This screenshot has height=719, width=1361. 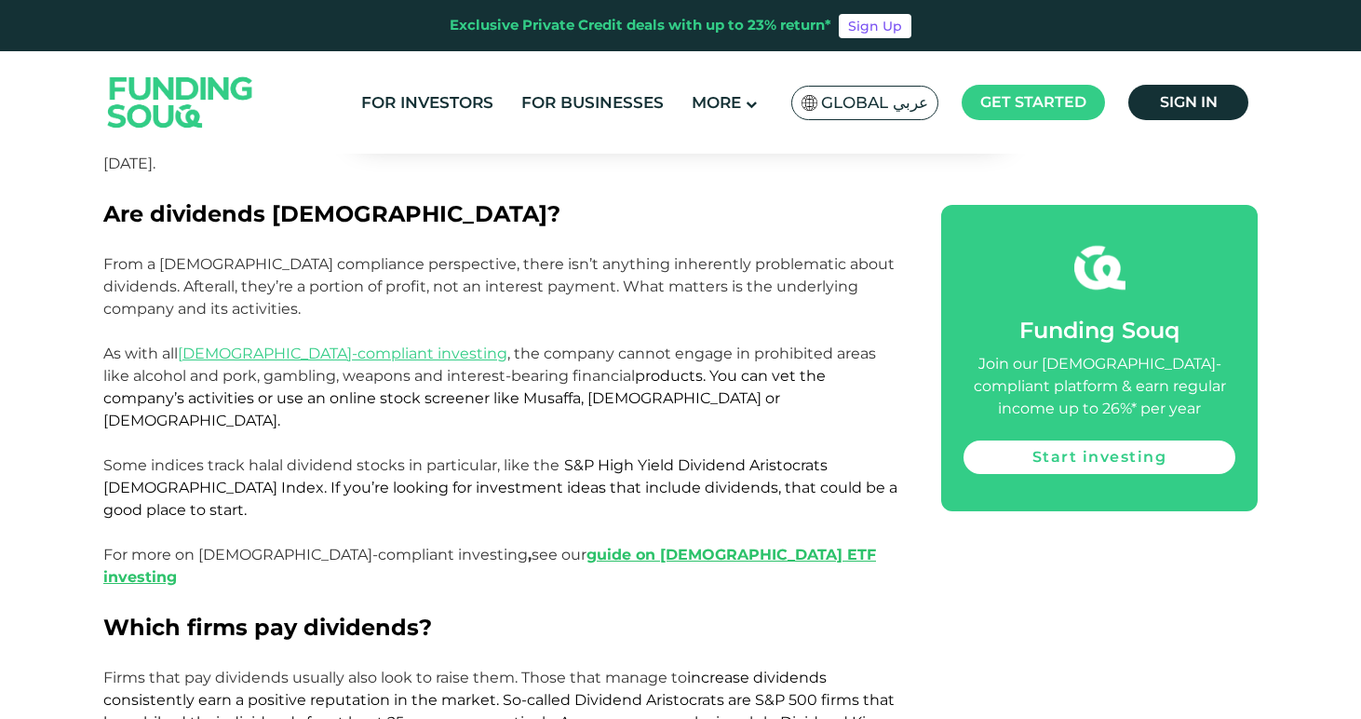 What do you see at coordinates (592, 102) in the screenshot?
I see `a: For Businesses` at bounding box center [592, 102].